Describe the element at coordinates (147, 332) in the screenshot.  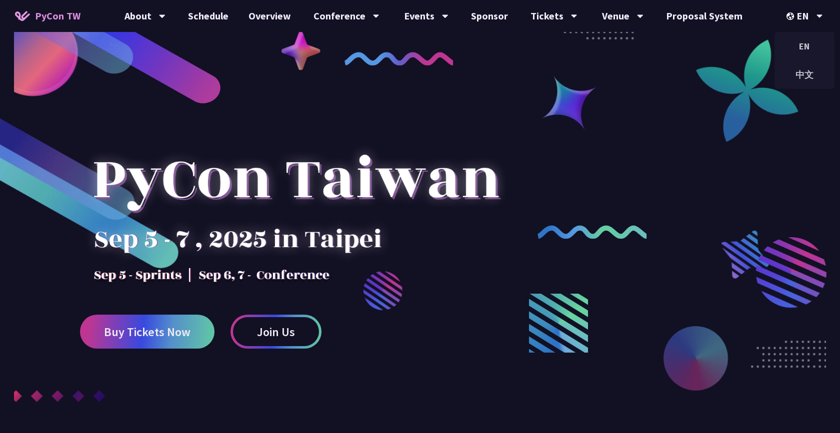
I see `button: Buy Tickets Now` at that location.